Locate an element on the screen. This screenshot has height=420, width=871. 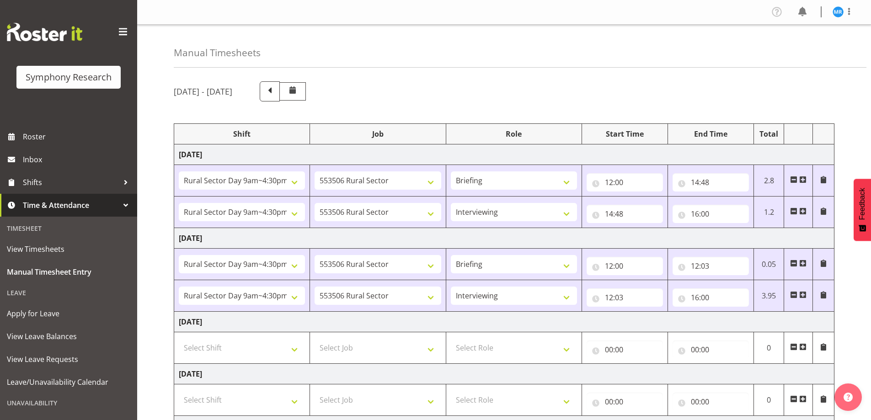
a: Manual Timesheet Entry is located at coordinates (69, 272).